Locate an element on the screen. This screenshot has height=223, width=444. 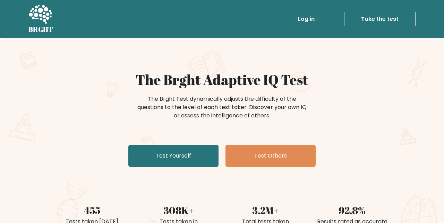
a: BRGHT is located at coordinates (41, 19).